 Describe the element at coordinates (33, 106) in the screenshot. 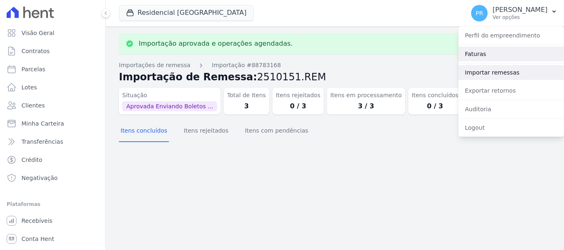

I see `span: Clientes` at that location.